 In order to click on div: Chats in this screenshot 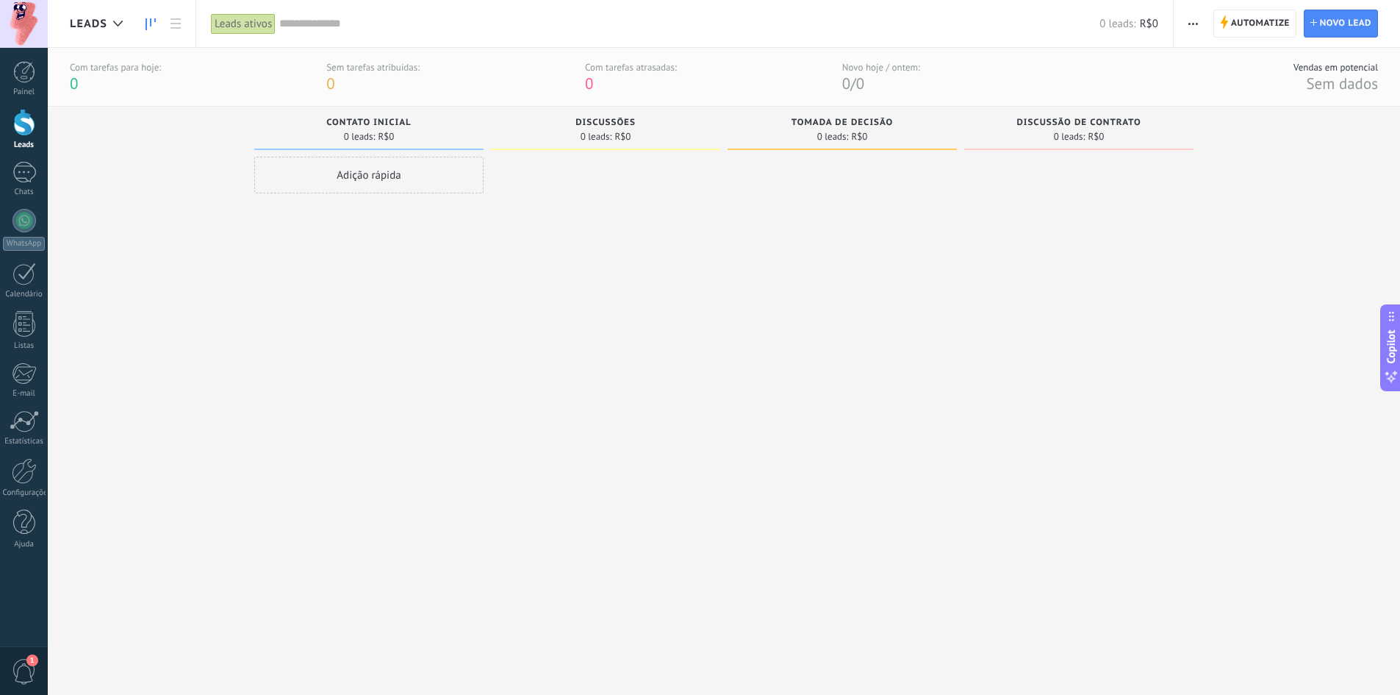, I will do `click(24, 192)`.